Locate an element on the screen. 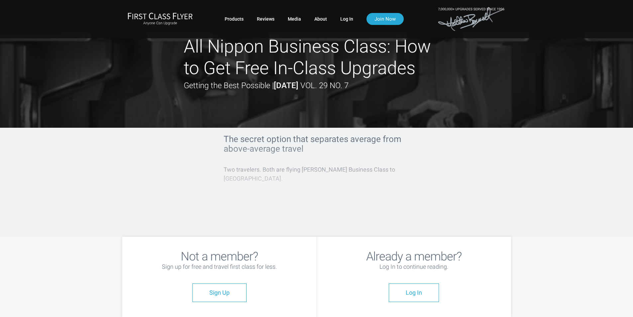  a: Products is located at coordinates (234, 19).